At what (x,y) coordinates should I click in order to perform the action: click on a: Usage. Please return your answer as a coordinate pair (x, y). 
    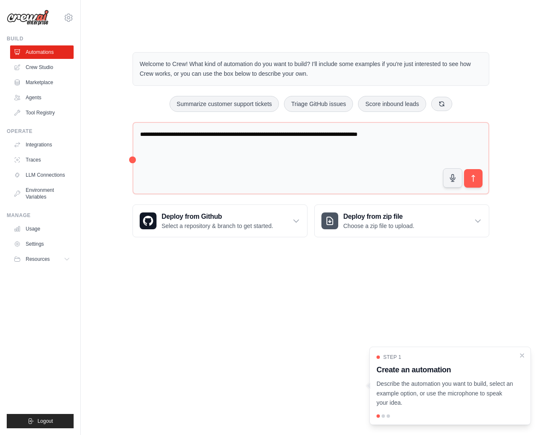
    Looking at the image, I should click on (42, 229).